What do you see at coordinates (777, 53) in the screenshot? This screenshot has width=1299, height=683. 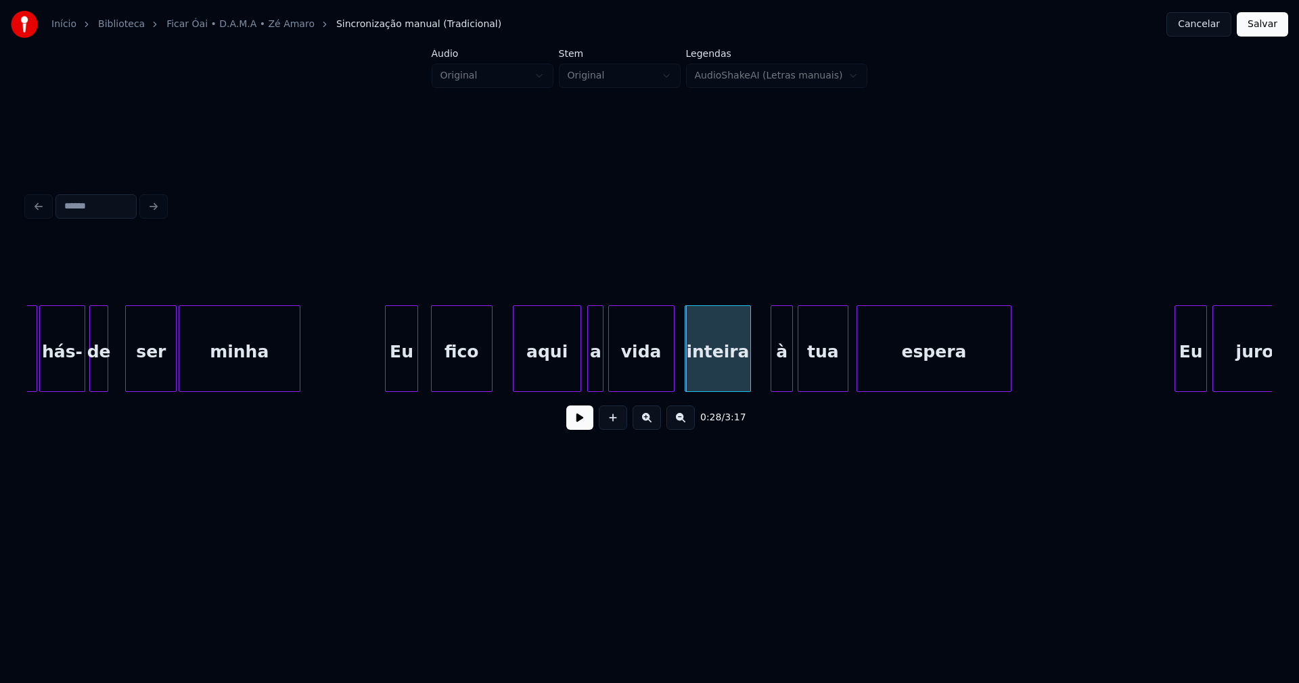 I see `label: Legendas` at bounding box center [777, 53].